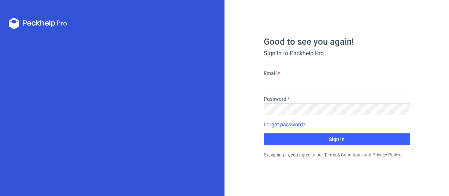  What do you see at coordinates (270, 73) in the screenshot?
I see `label: Email` at bounding box center [270, 73].